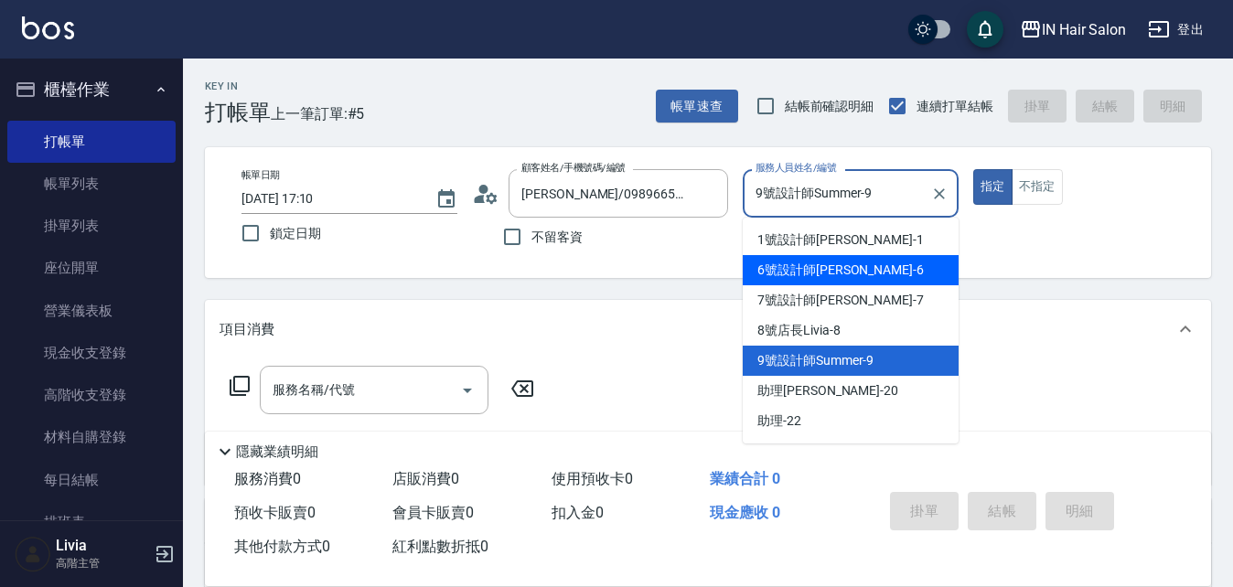  I want to click on button: 不指定, so click(1037, 187).